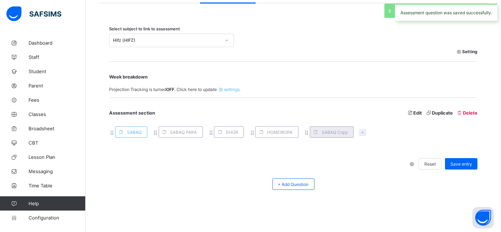 This screenshot has width=501, height=232. Describe the element at coordinates (57, 203) in the screenshot. I see `span: Help` at that location.